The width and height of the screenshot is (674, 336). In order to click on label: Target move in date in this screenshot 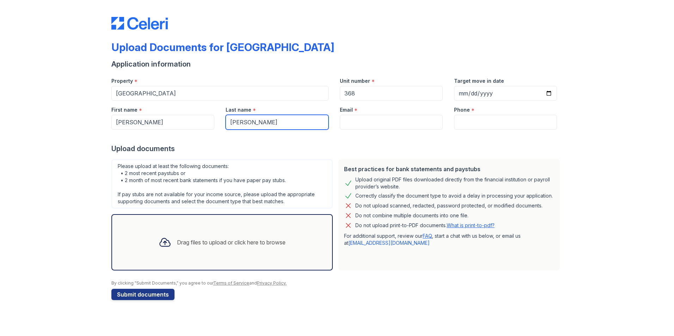, I will do `click(479, 81)`.